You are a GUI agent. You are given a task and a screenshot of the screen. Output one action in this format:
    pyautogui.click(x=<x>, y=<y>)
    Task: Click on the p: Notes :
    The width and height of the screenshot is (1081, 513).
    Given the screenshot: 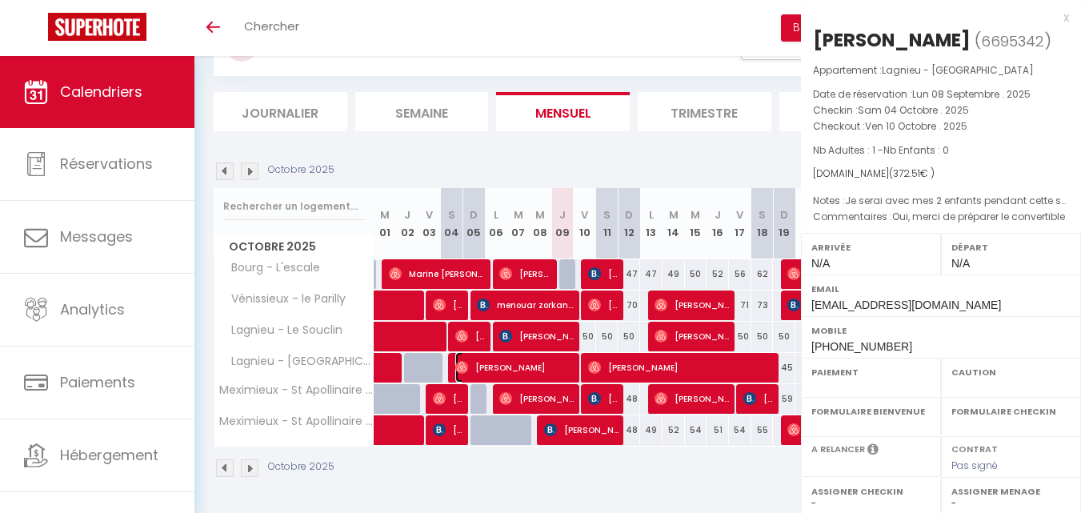 What is the action you would take?
    pyautogui.click(x=941, y=201)
    